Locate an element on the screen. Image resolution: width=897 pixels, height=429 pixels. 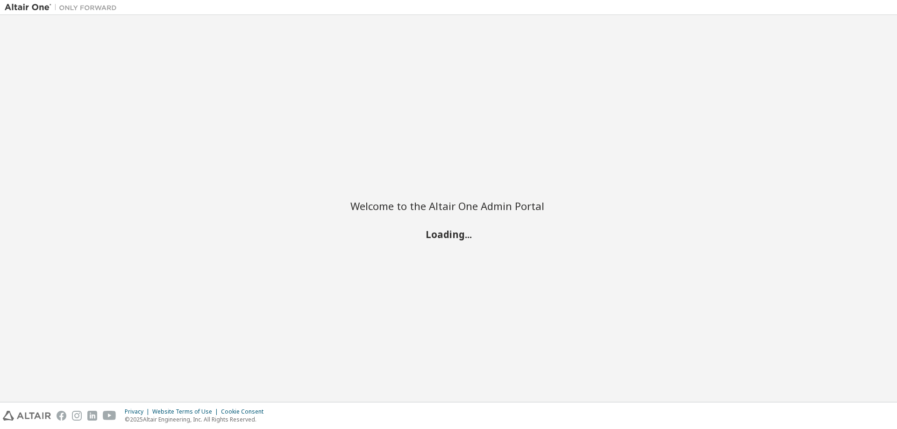
div: Website Terms of Use is located at coordinates (186, 412).